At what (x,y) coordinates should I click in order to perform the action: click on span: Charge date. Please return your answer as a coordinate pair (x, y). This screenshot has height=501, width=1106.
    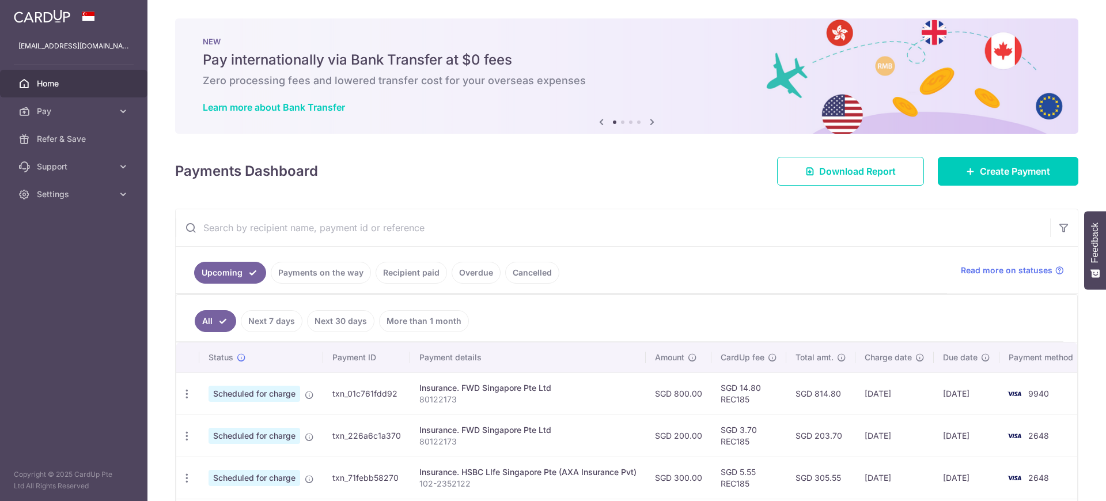
    Looking at the image, I should click on (889, 357).